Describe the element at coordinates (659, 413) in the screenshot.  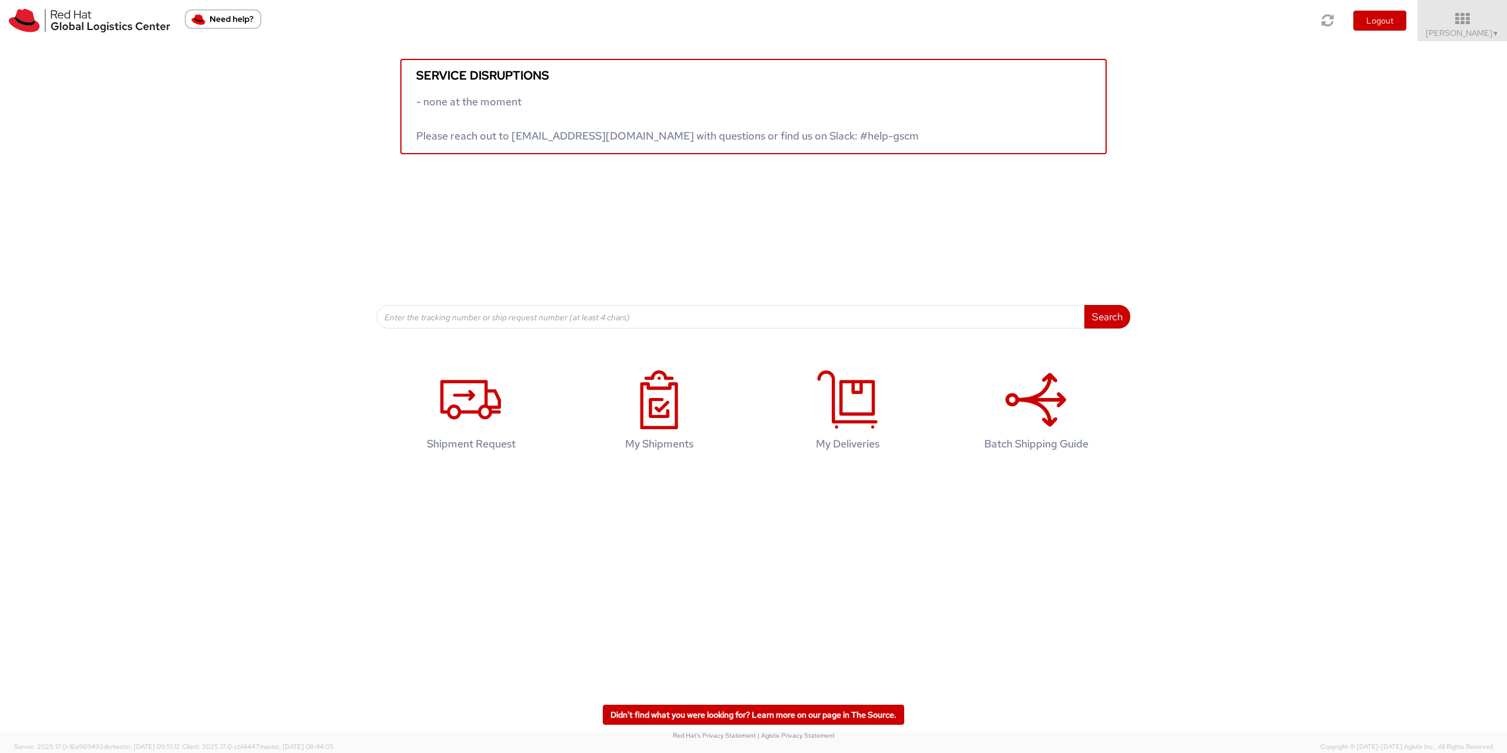
I see `a: My Shipments` at that location.